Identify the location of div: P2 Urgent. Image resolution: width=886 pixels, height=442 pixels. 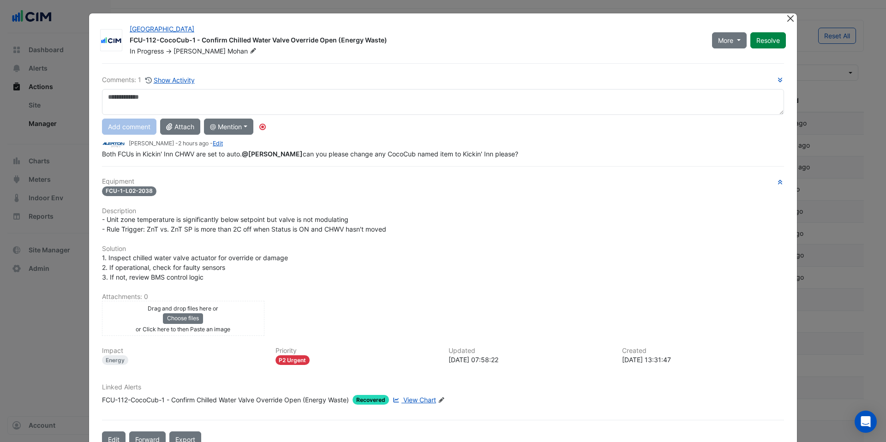
(292, 360).